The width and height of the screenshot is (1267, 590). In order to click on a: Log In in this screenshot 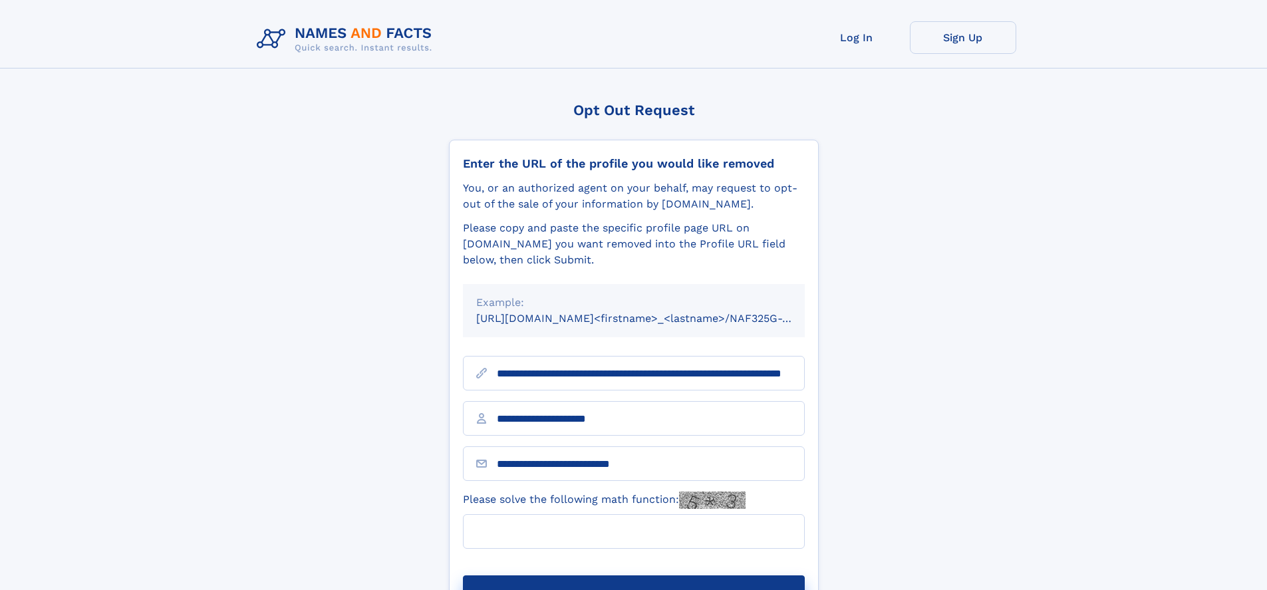, I will do `click(857, 37)`.